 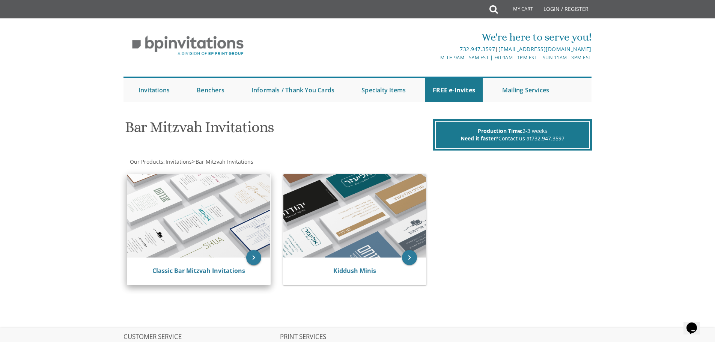 I want to click on a: FREE e-Invites, so click(x=454, y=90).